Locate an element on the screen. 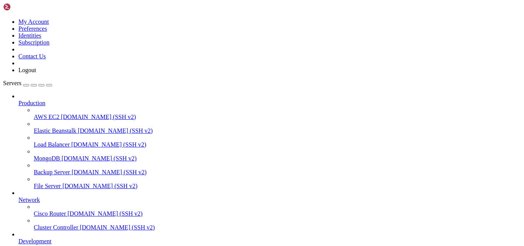  span: AWS EC2 is located at coordinates (46, 117).